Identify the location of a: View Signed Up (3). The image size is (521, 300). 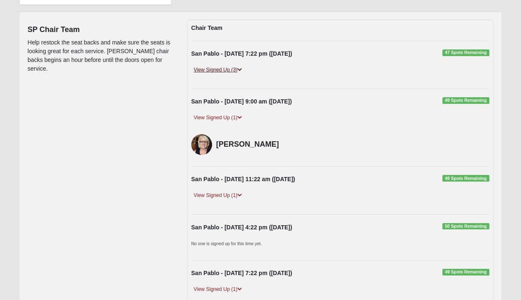
(218, 70).